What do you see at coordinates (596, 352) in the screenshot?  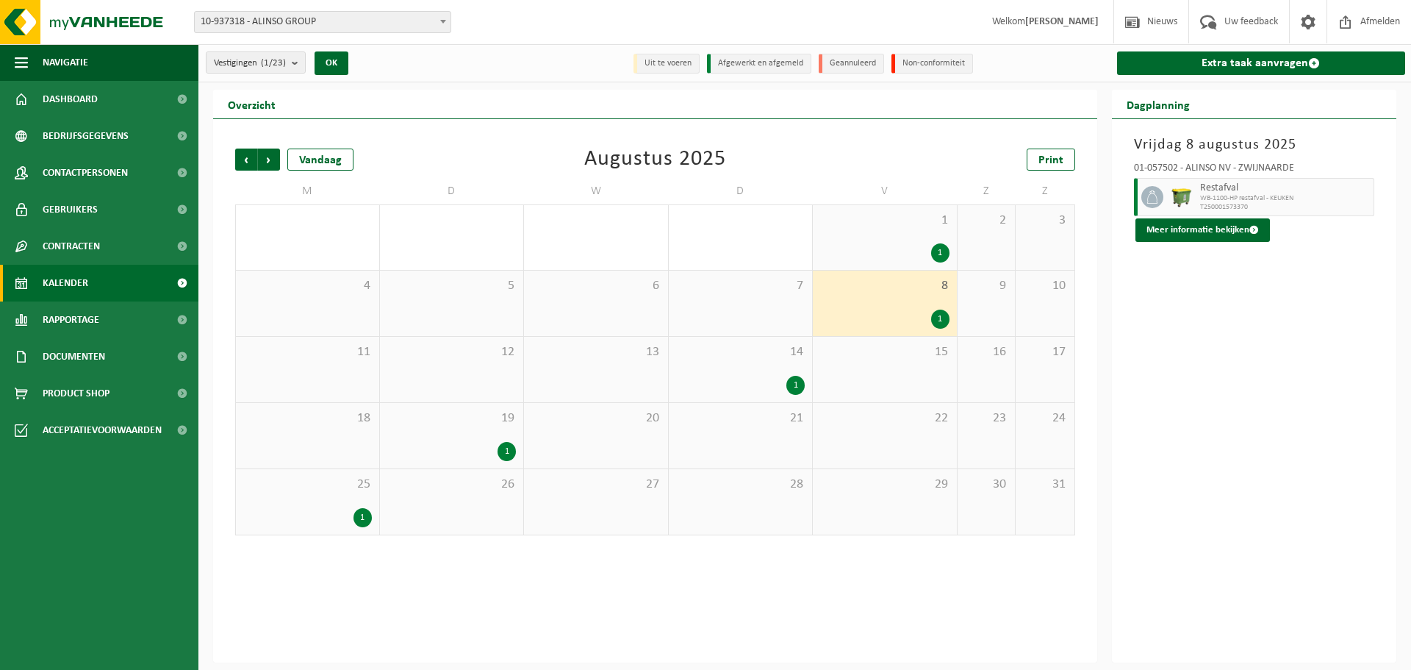 I see `span: 13` at bounding box center [596, 352].